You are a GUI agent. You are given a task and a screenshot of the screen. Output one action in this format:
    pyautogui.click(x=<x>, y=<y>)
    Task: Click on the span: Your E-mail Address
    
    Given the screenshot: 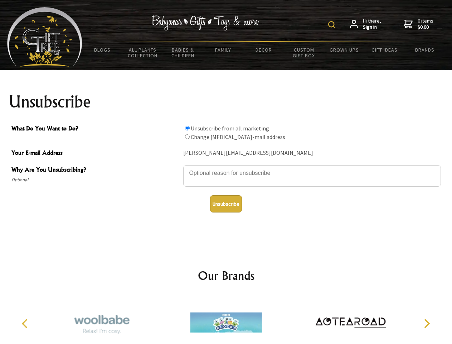 What is the action you would take?
    pyautogui.click(x=96, y=153)
    